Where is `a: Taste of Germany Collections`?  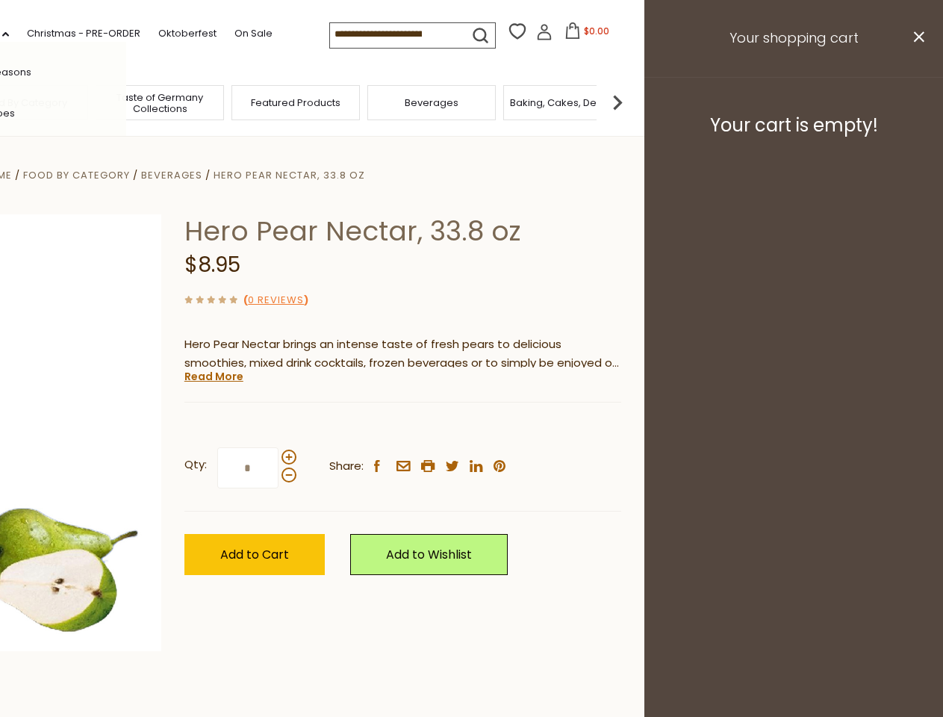 a: Taste of Germany Collections is located at coordinates (160, 103).